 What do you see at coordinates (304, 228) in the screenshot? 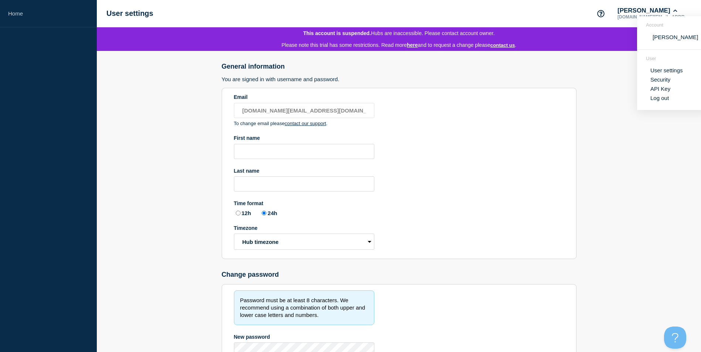
I see `div: Timezone` at bounding box center [304, 228].